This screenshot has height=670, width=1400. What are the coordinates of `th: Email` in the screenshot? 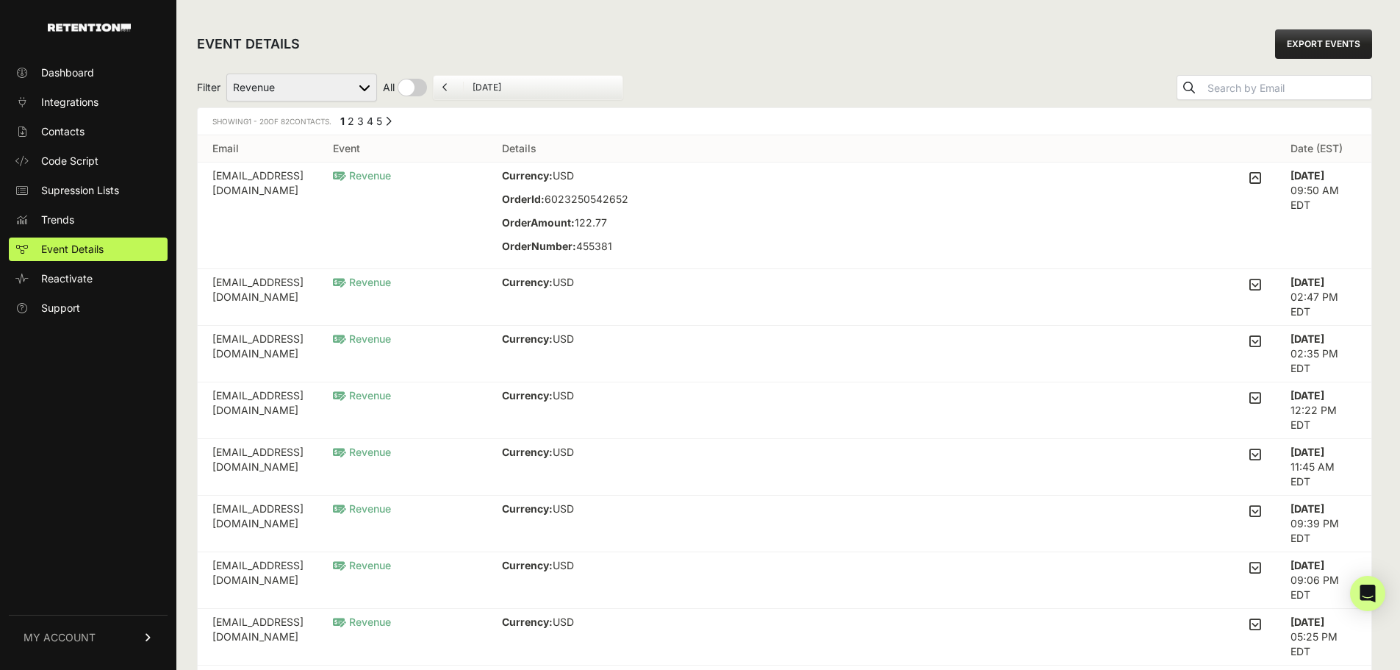 It's located at (258, 148).